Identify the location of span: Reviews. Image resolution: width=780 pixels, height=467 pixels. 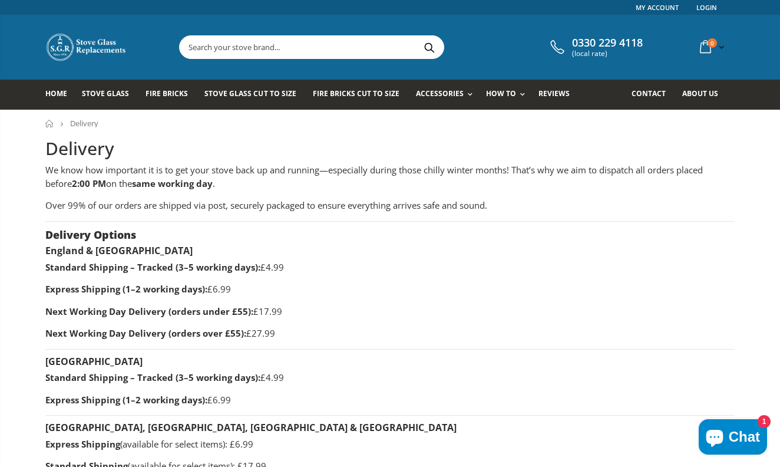
(554, 93).